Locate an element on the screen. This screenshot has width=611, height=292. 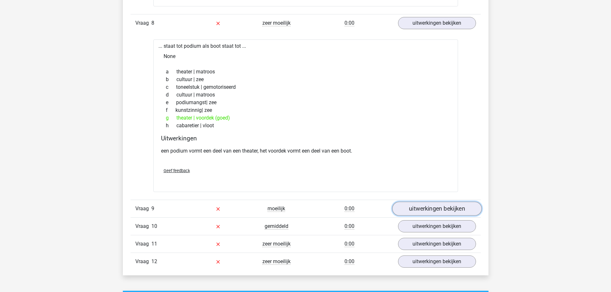
span: h is located at coordinates (171, 126).